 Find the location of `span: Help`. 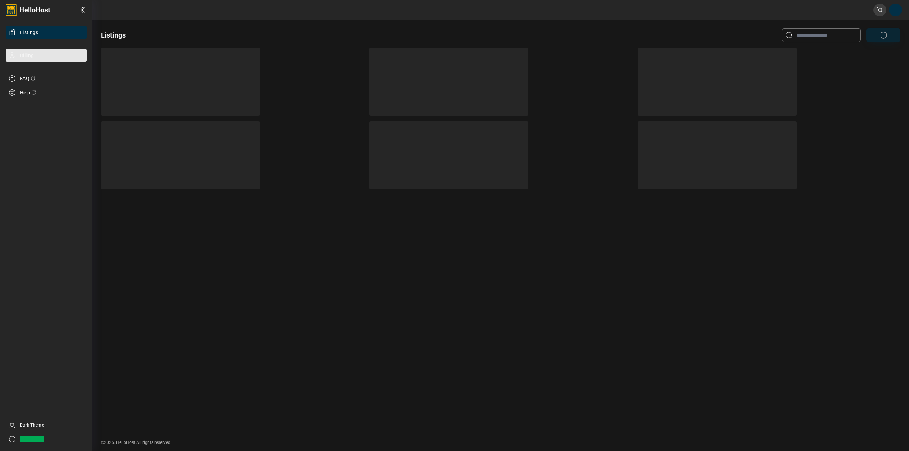

span: Help is located at coordinates (25, 93).